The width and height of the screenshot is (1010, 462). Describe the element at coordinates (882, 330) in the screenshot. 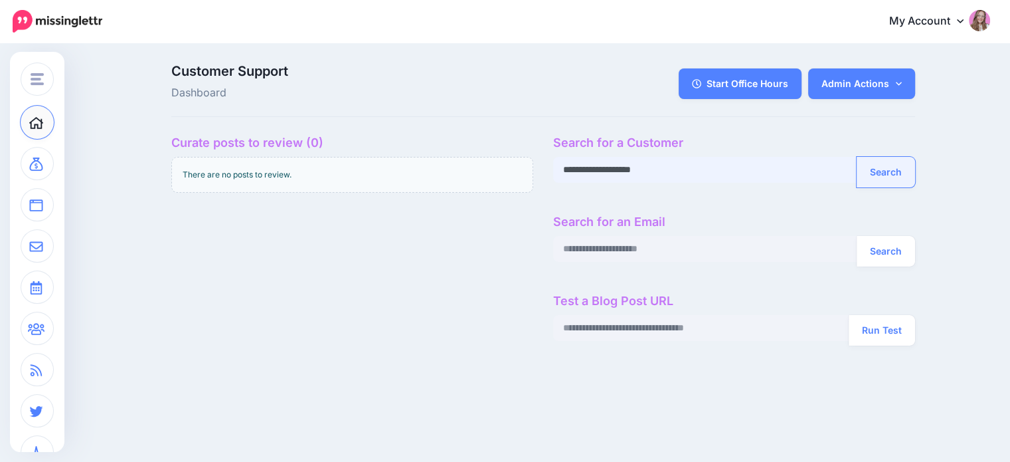

I see `button: Run Test` at that location.